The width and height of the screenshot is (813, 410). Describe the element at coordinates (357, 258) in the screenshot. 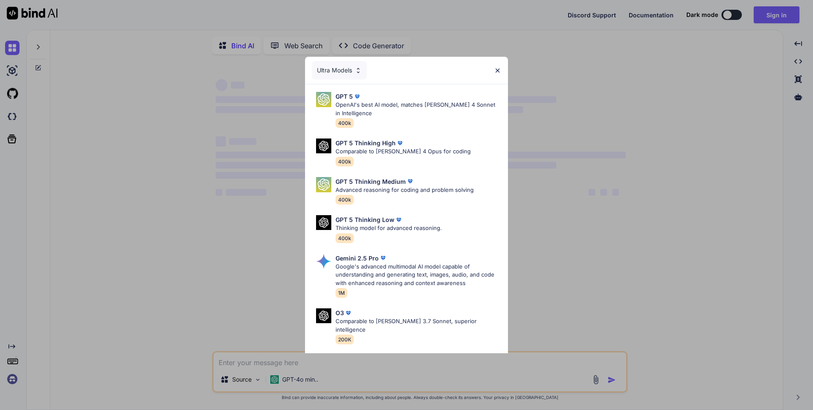

I see `p: Gemini 2.5 Pro` at that location.